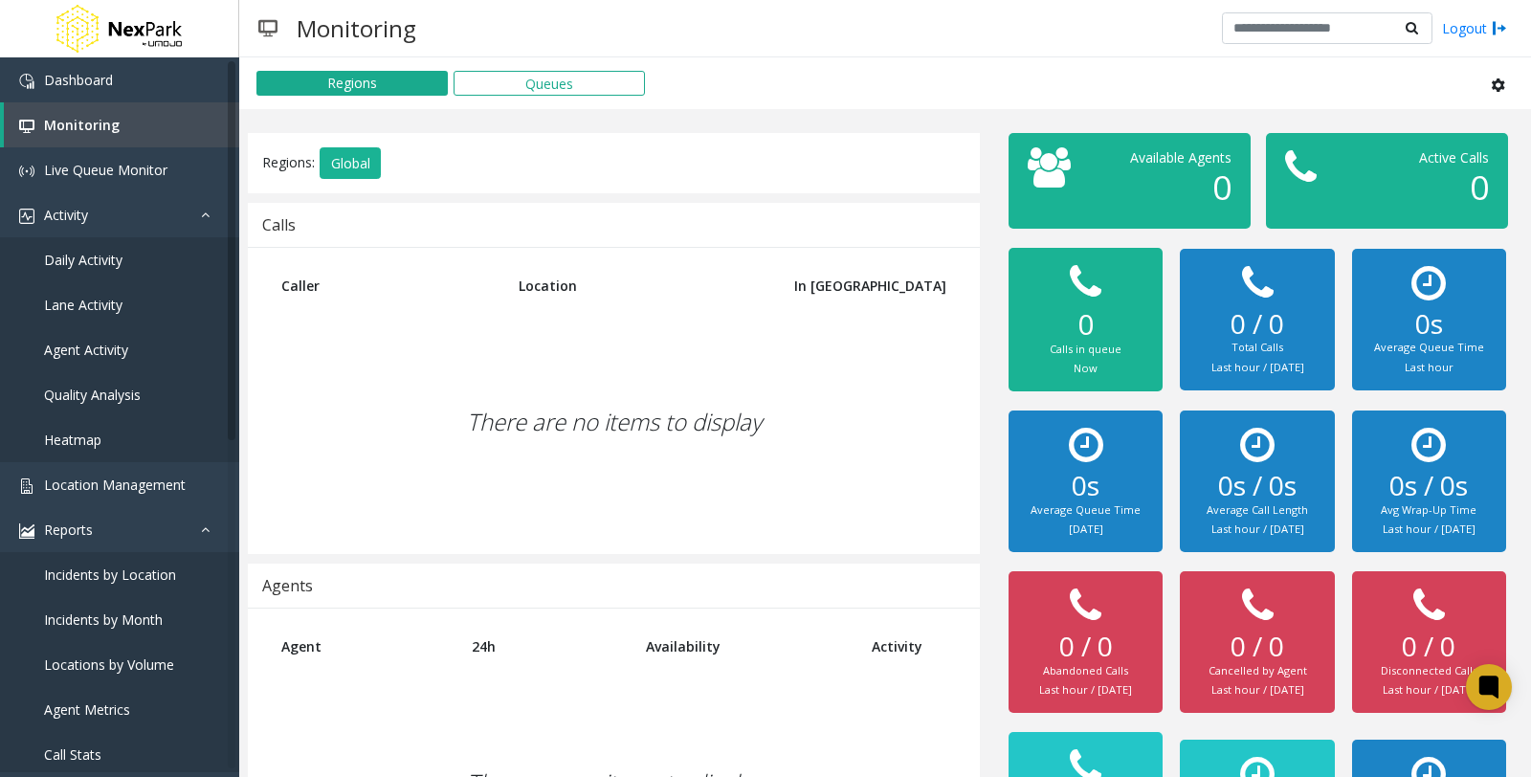  I want to click on span: Locations by Volume, so click(109, 664).